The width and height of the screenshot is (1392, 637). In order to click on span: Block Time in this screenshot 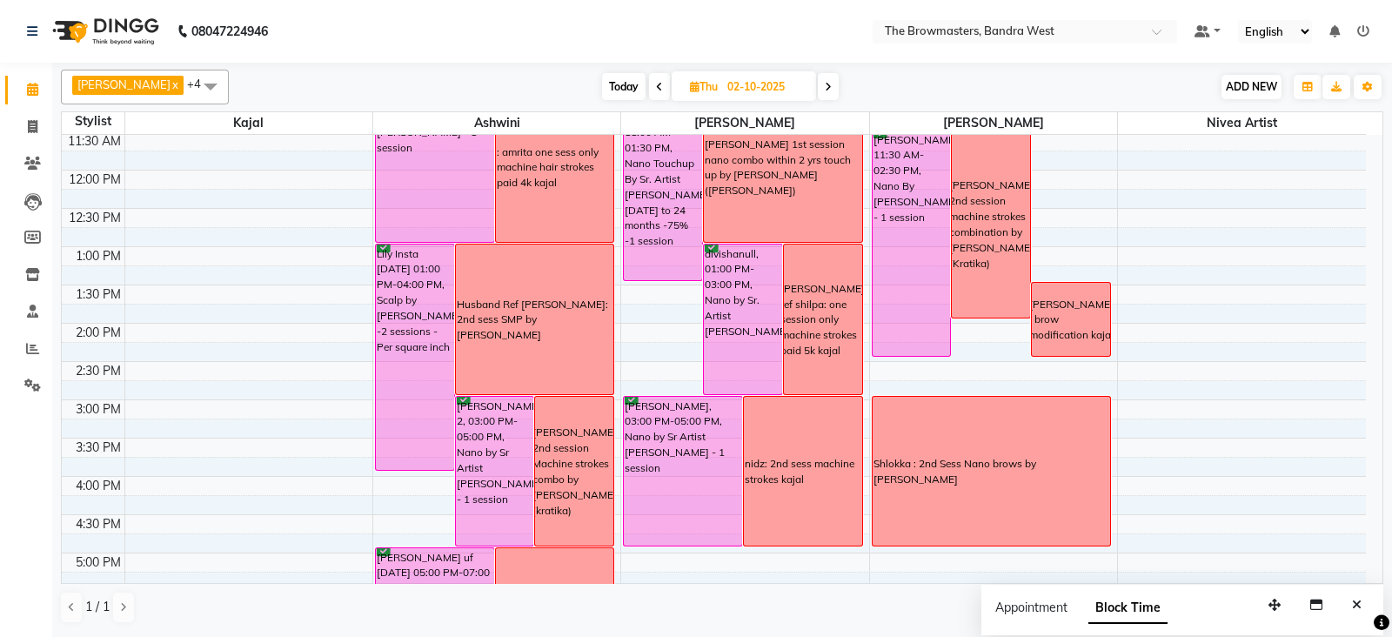, I will do `click(1128, 608)`.